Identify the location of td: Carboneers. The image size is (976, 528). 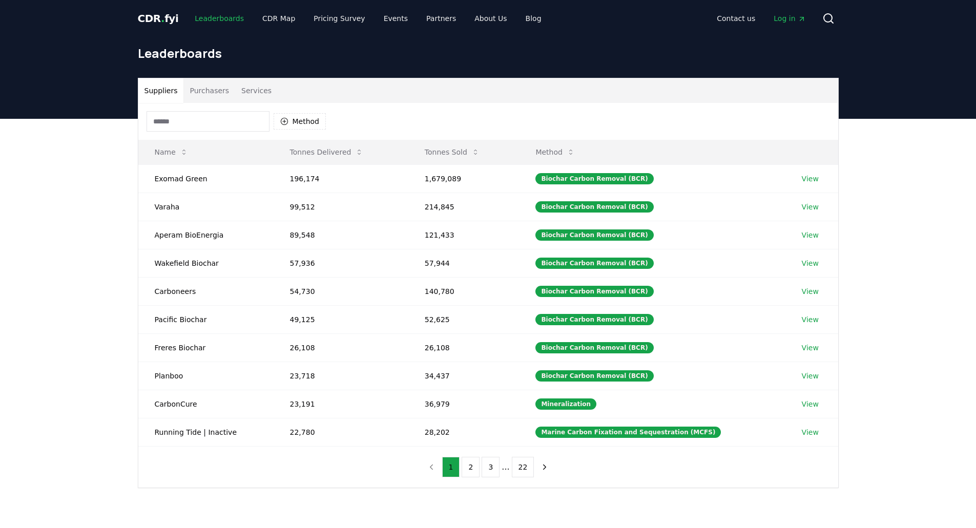
(206, 291).